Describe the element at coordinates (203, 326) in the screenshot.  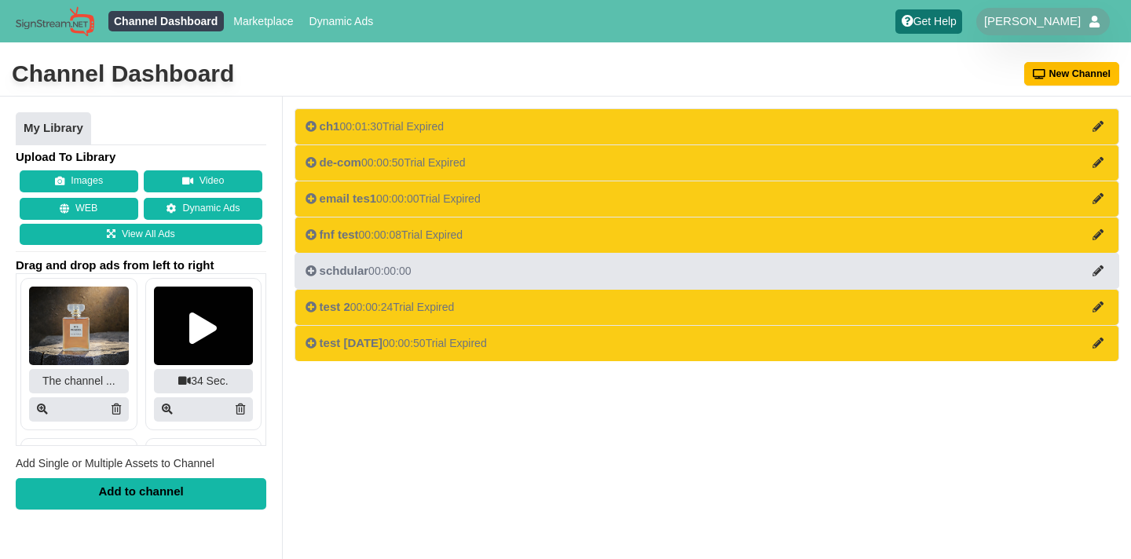
I see `img: Screenshot25020250812 782917 18958bk` at that location.